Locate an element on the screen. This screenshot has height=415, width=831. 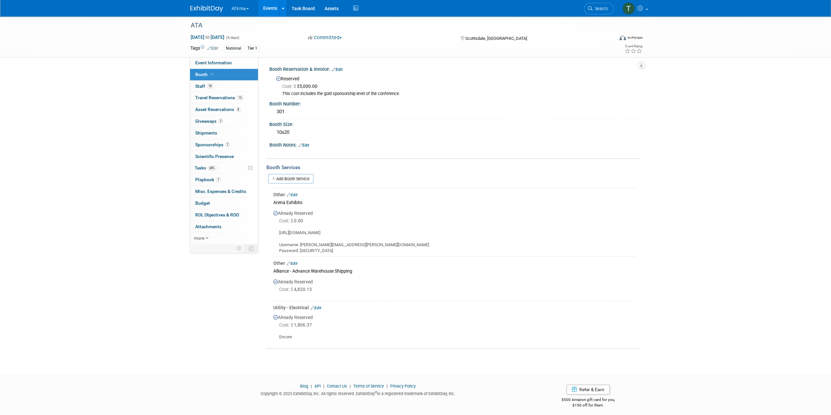
span: 3 is located at coordinates (220, 121).